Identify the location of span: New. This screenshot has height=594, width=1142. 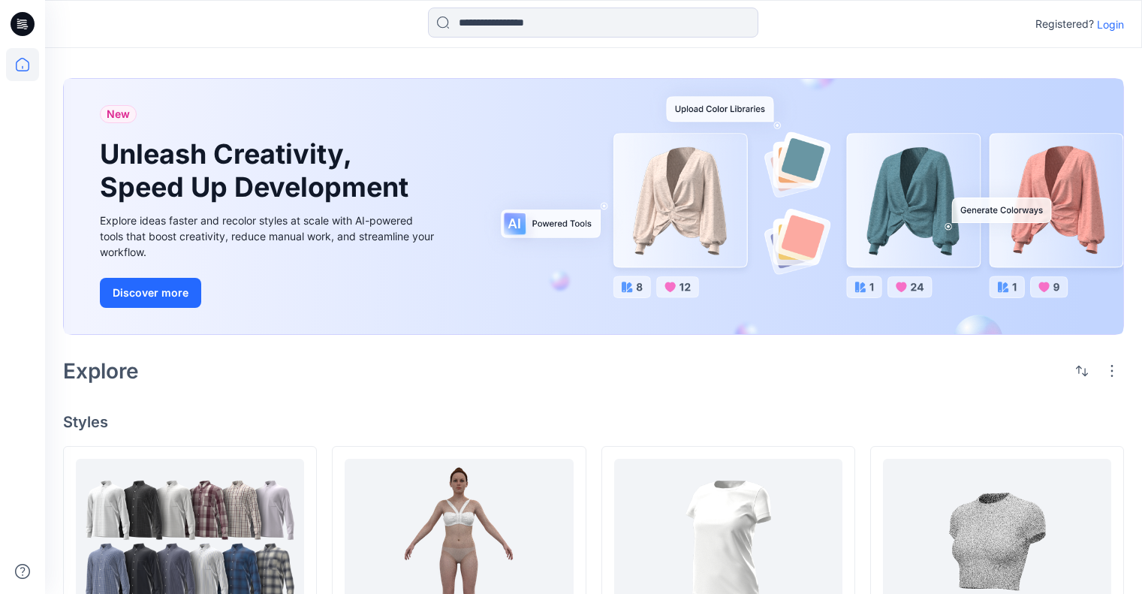
(118, 114).